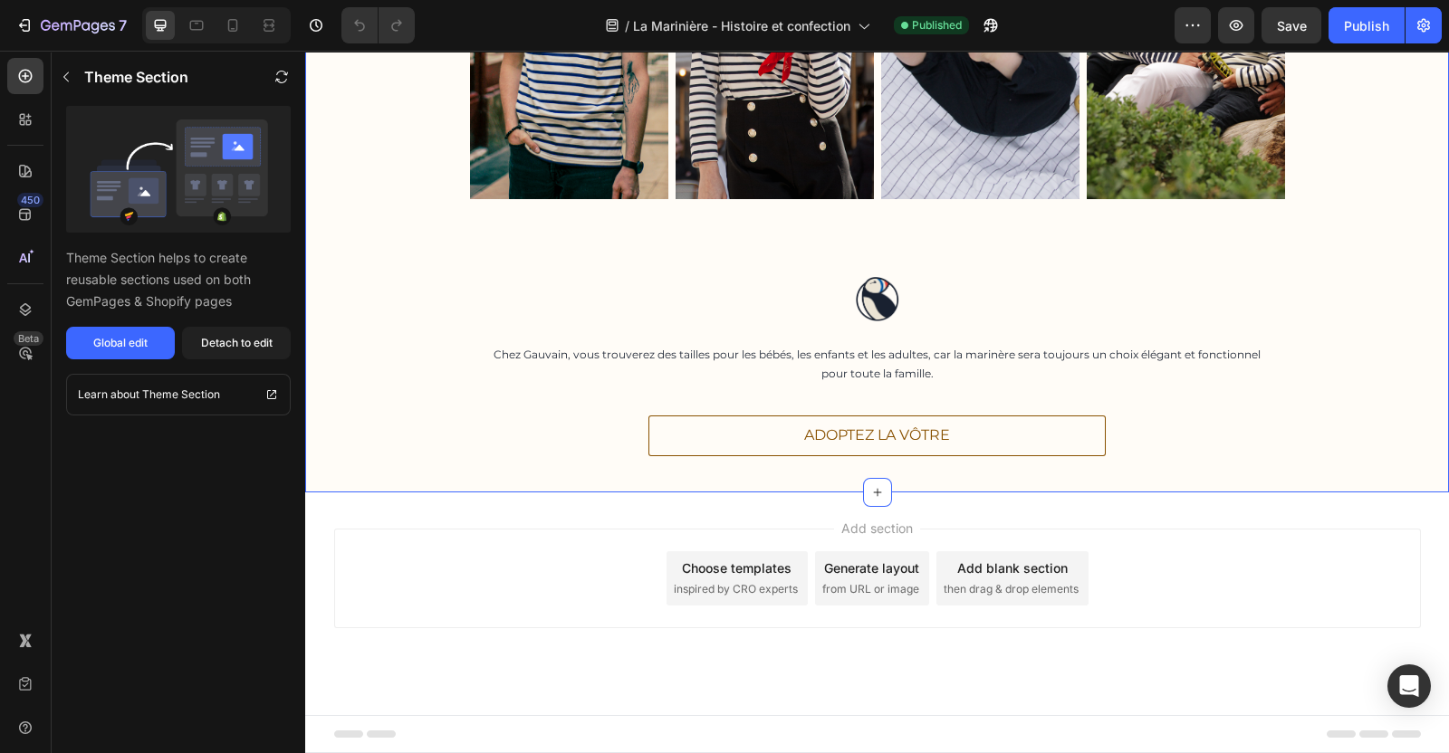  What do you see at coordinates (566, 517) in the screenshot?
I see `div: Generate layout` at bounding box center [566, 517].